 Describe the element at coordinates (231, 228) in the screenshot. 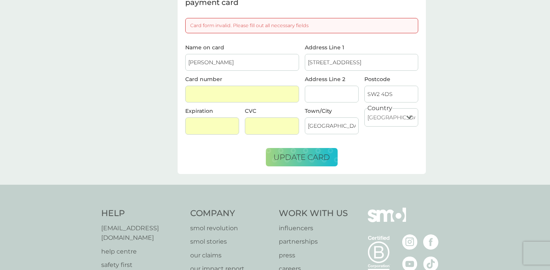

I see `p: smol revolution` at that location.